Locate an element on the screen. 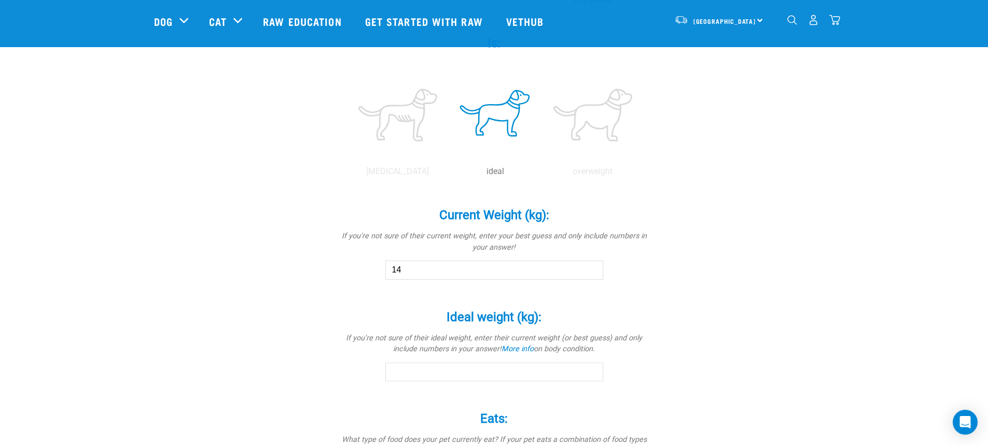 The width and height of the screenshot is (988, 445). p: If you're not sure of their current weight, enter your best guess and only include numbers in you... is located at coordinates (494, 242).